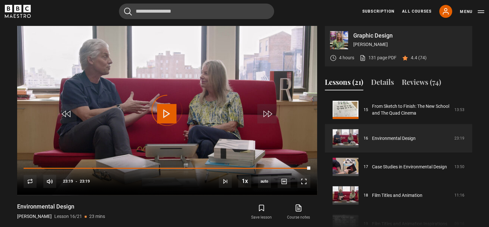 The height and width of the screenshot is (227, 489). Describe the element at coordinates (378, 11) in the screenshot. I see `a: Subscription` at that location.